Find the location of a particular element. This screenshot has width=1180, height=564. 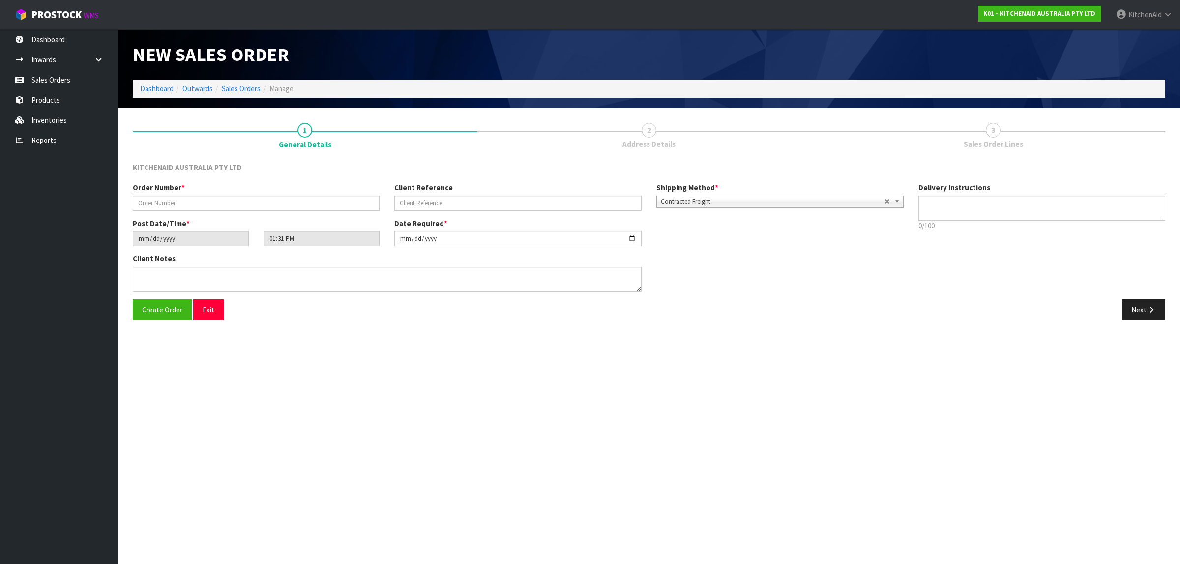

label: Shipping Method is located at coordinates (687, 187).